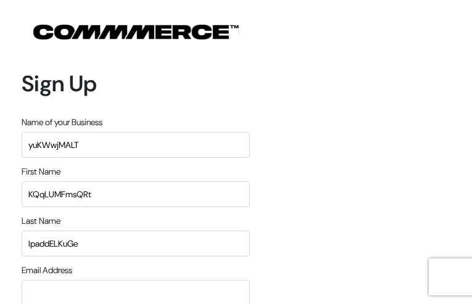 Image resolution: width=472 pixels, height=304 pixels. What do you see at coordinates (41, 171) in the screenshot?
I see `label: First Name` at bounding box center [41, 171].